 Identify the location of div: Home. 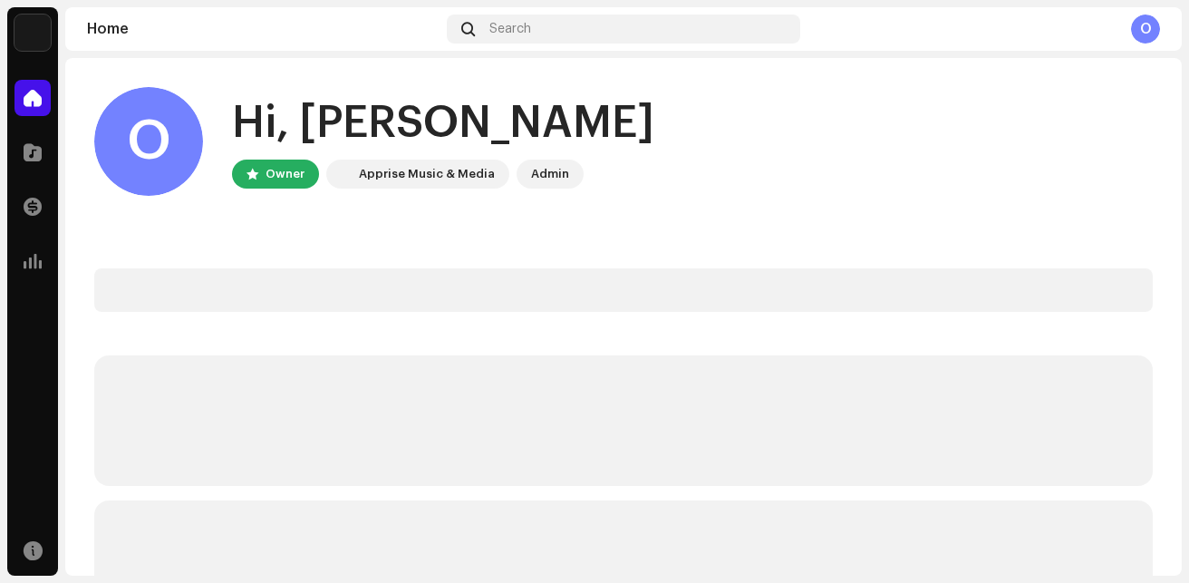
(263, 29).